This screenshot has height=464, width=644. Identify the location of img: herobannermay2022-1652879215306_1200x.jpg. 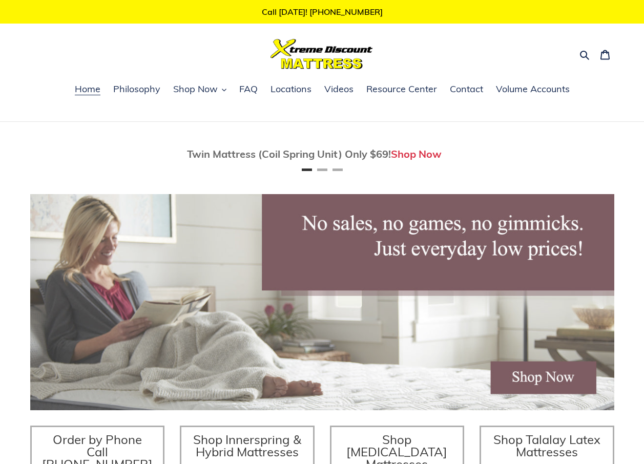
(322, 302).